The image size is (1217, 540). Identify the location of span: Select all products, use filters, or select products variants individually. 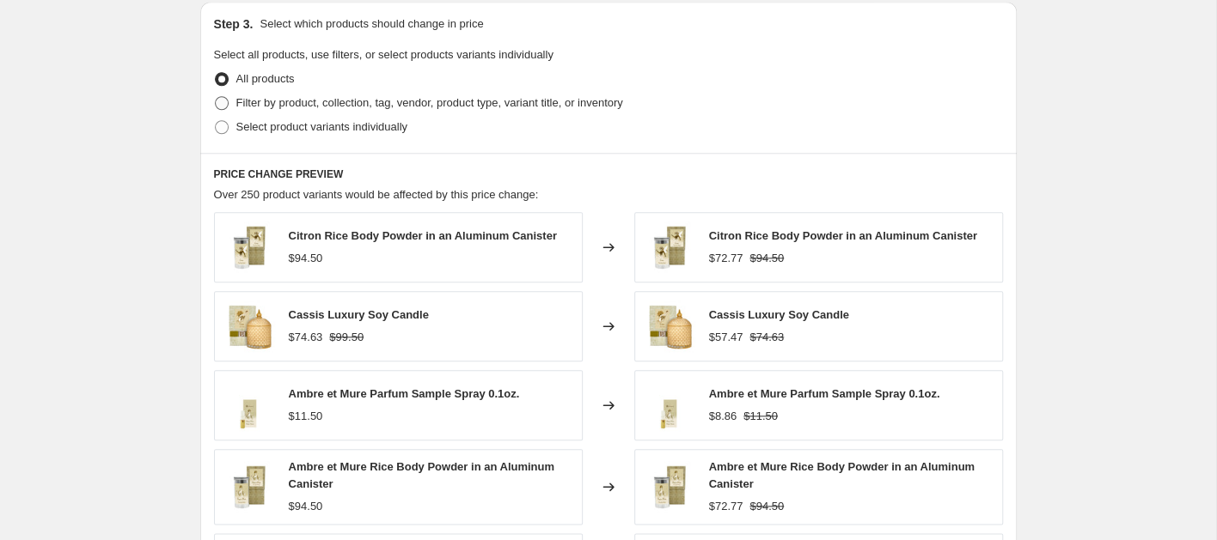
(383, 54).